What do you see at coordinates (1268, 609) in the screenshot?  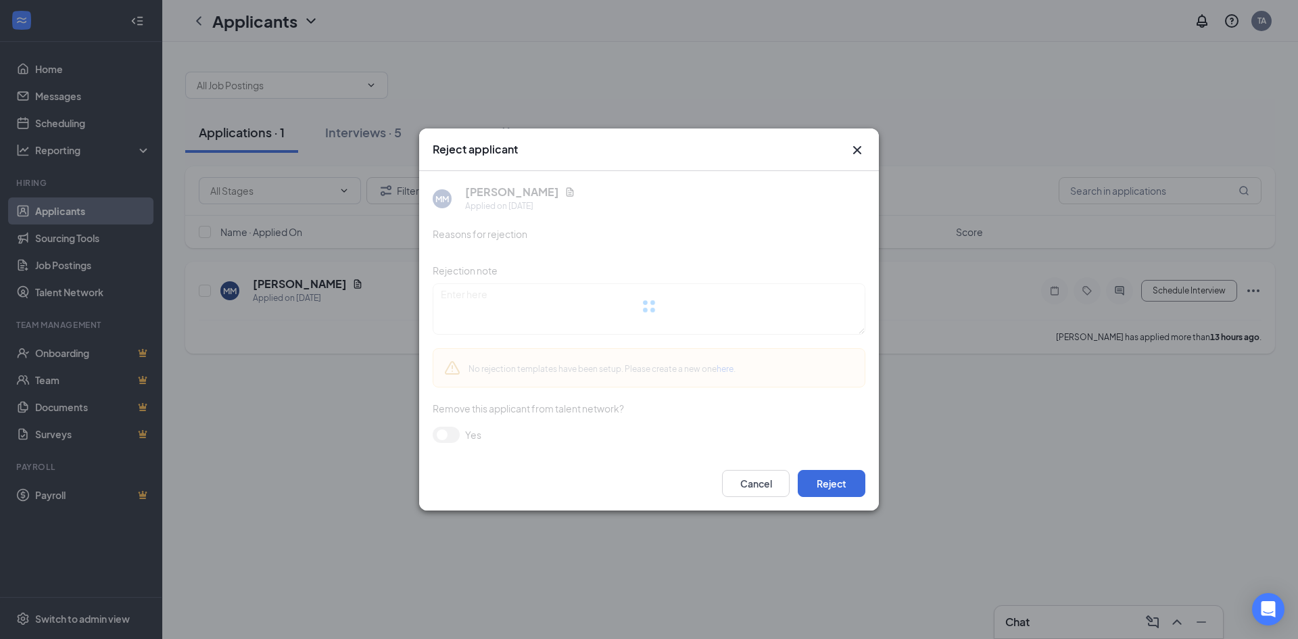 I see `div: Open Intercom Messenger` at bounding box center [1268, 609].